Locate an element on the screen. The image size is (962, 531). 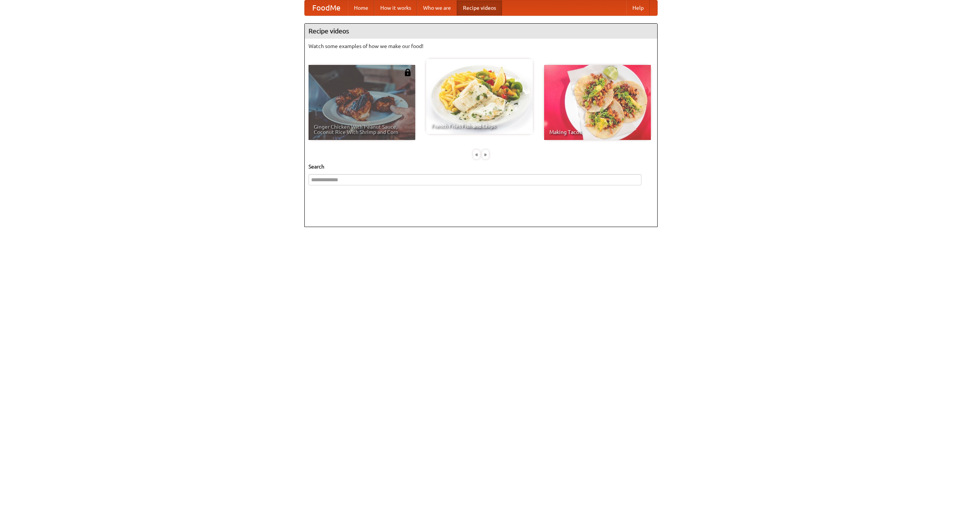
a: Making Tacos is located at coordinates (597, 103).